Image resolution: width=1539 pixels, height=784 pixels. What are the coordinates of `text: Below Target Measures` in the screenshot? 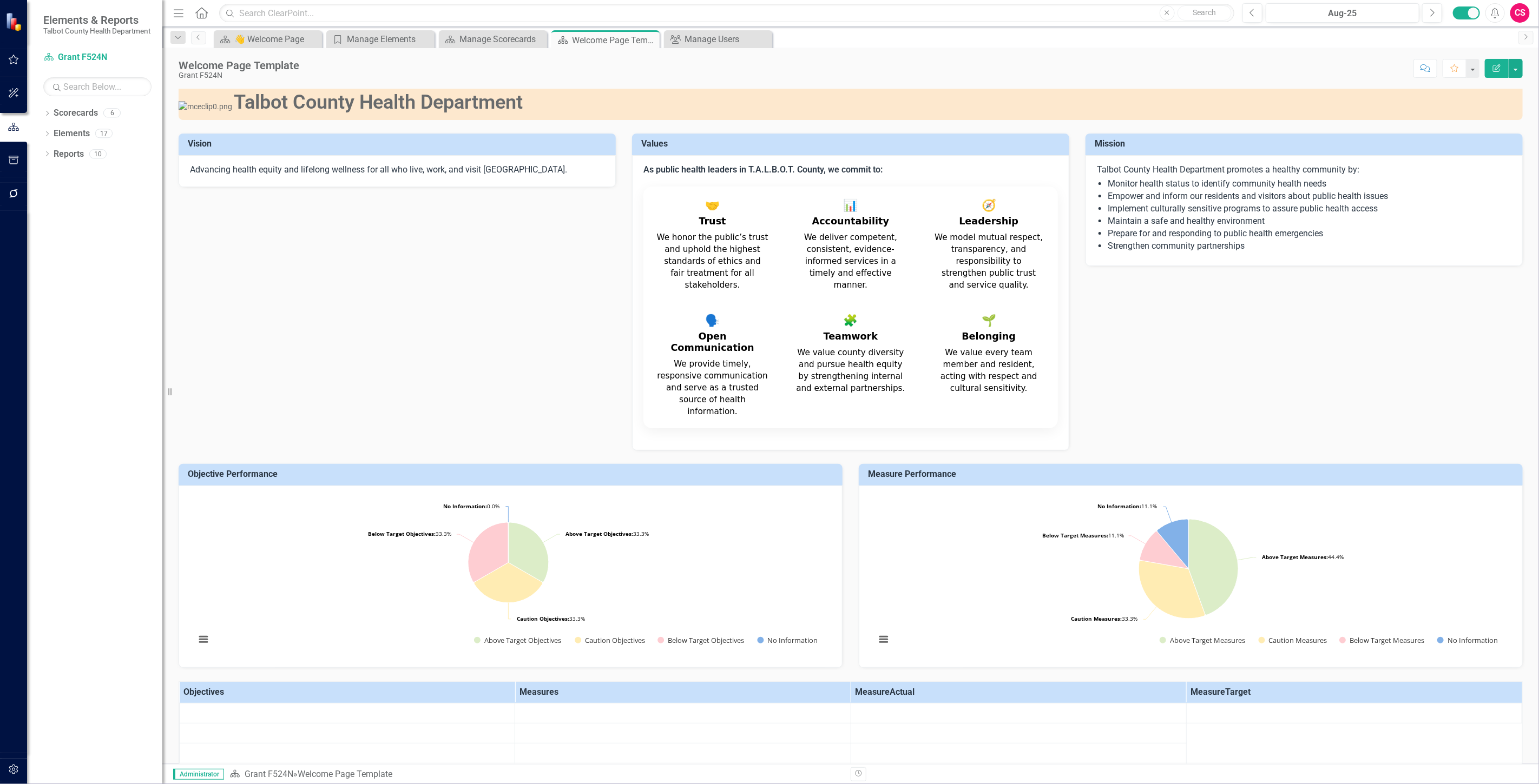 It's located at (1387, 640).